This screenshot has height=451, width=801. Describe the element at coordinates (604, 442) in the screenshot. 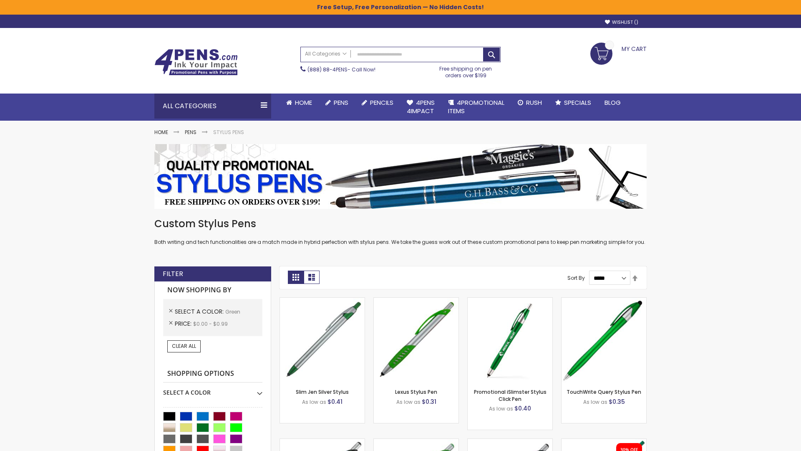

I see `a: iSlimster II - Full Color-Green` at that location.